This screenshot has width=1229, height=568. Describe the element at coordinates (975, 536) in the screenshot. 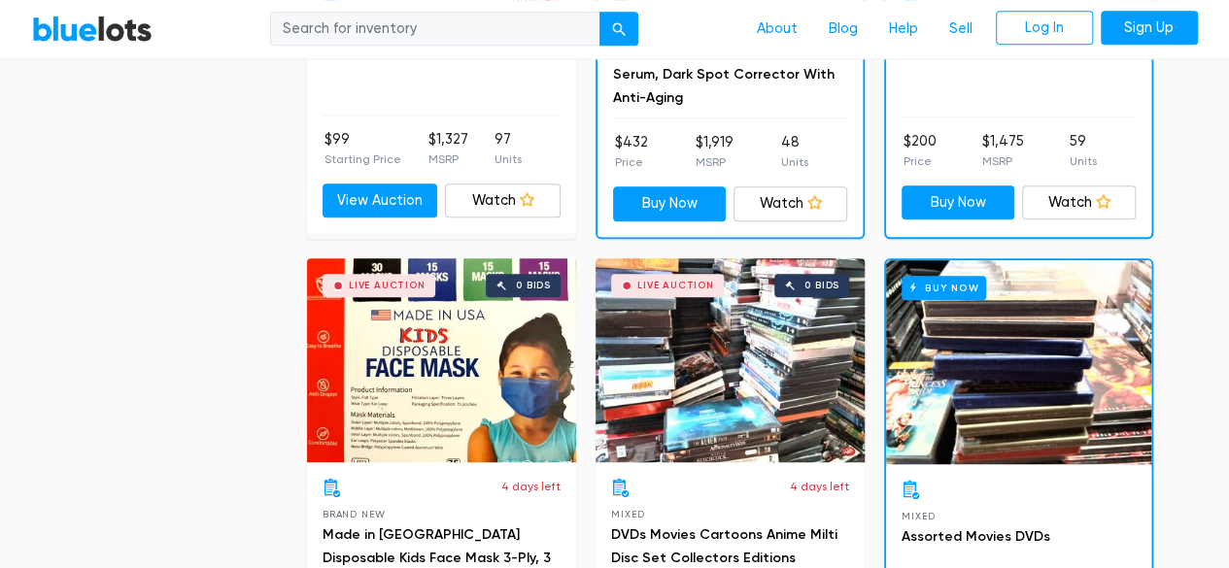

I see `a: Assorted Movies DVDs` at that location.